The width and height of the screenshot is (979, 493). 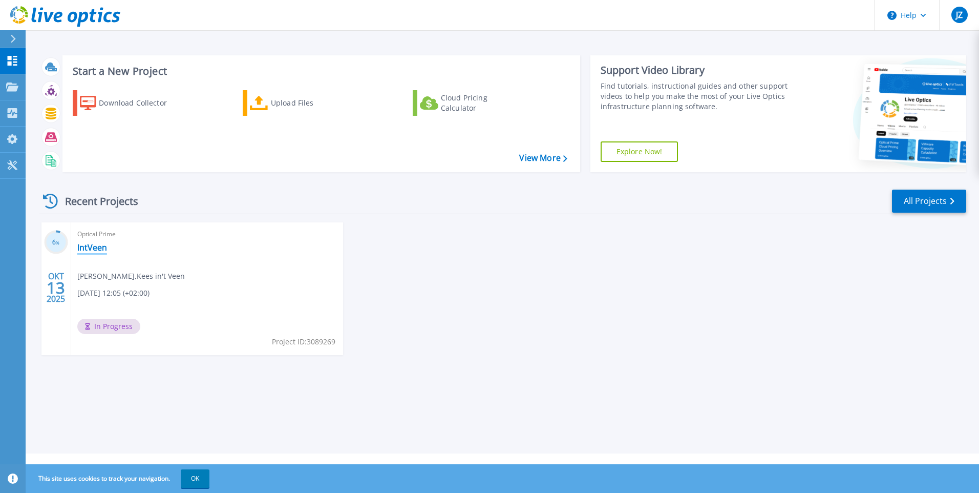 I want to click on span: Optical Prime, so click(x=207, y=234).